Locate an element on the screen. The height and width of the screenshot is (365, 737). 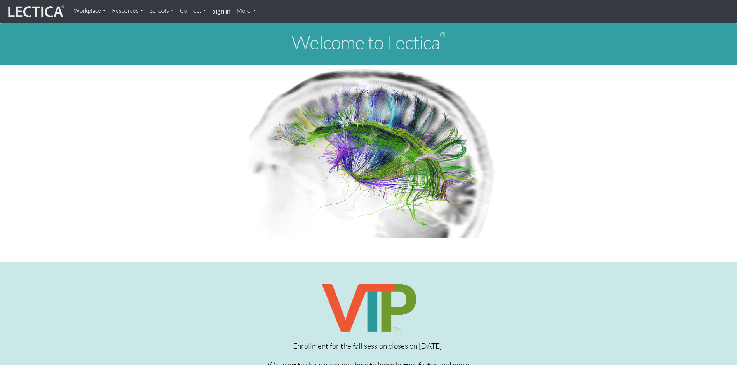
a: Sign in is located at coordinates (221, 11).